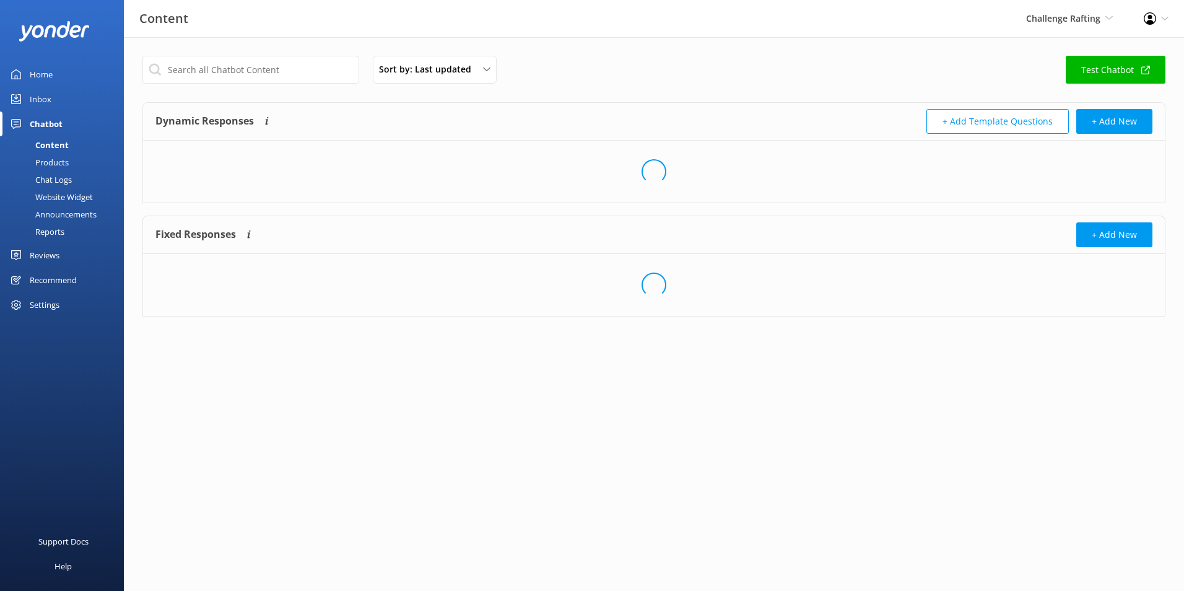 Image resolution: width=1184 pixels, height=591 pixels. I want to click on span: Challenge Rafting, so click(1063, 18).